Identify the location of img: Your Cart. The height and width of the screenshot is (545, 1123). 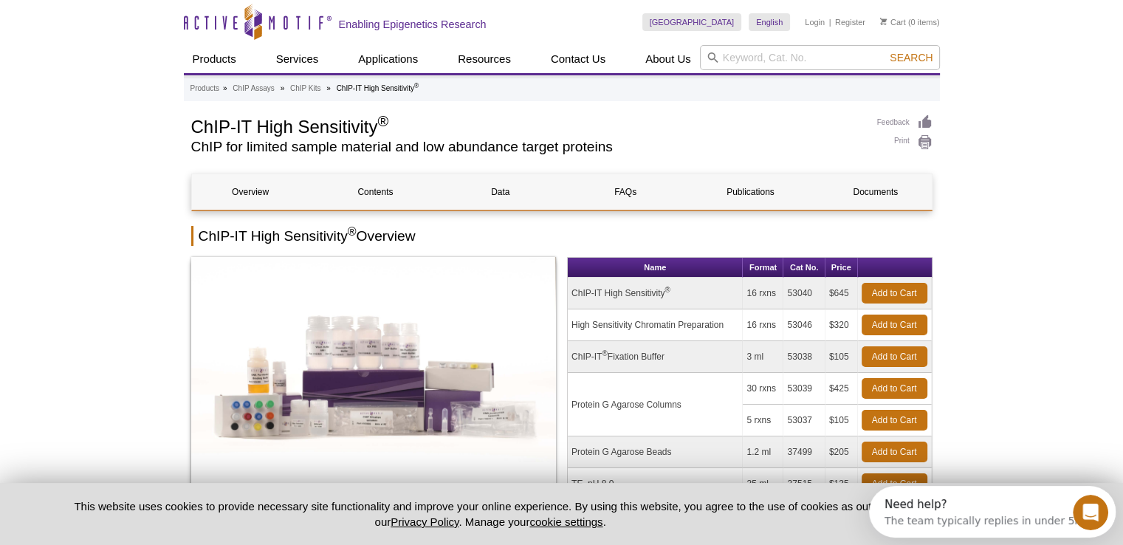
(883, 21).